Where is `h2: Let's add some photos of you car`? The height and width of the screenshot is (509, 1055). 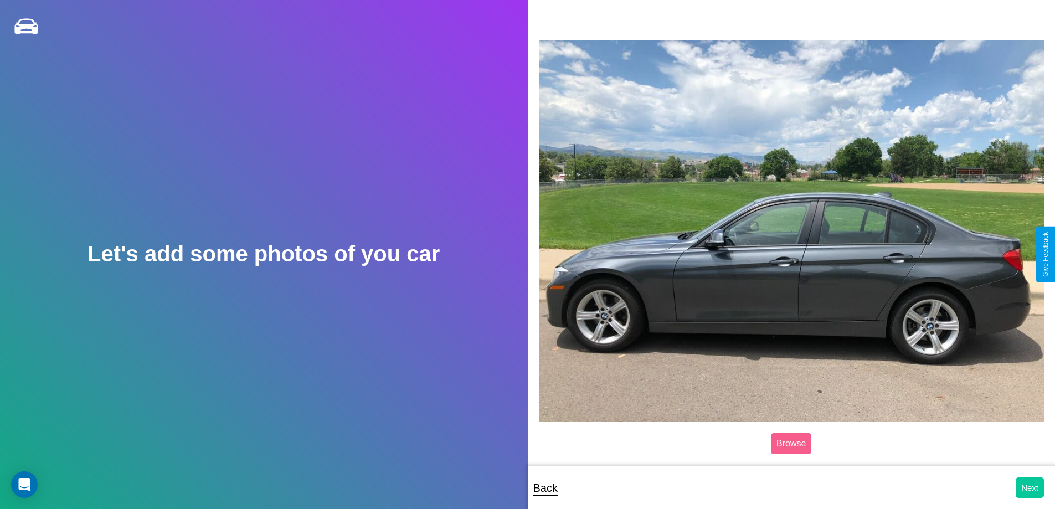 h2: Let's add some photos of you car is located at coordinates (264, 254).